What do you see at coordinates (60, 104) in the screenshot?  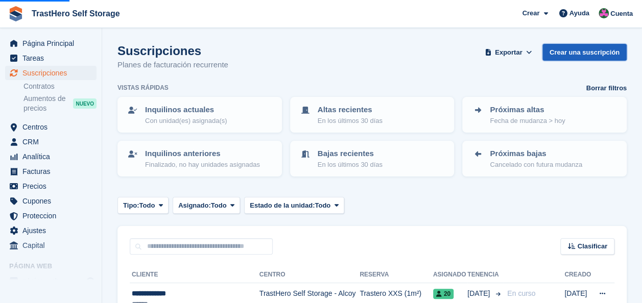 I see `a: Aumentos de precios NUEVO` at bounding box center [60, 104].